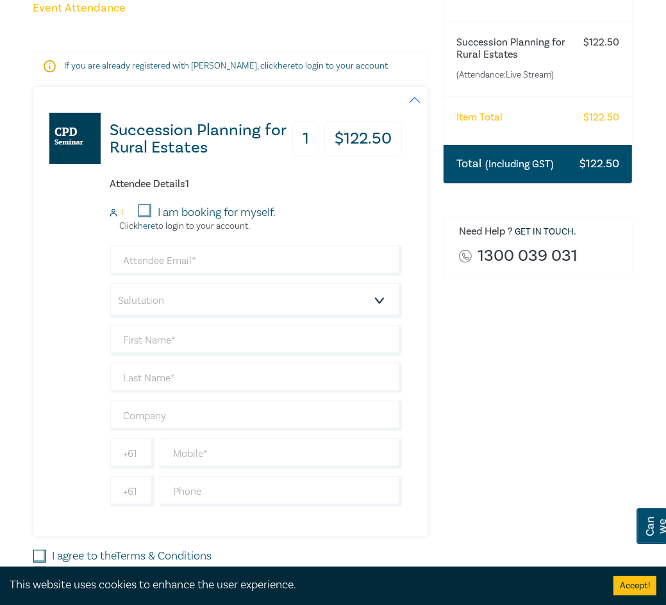 The height and width of the screenshot is (605, 666). I want to click on a: Terms & Conditions, so click(164, 556).